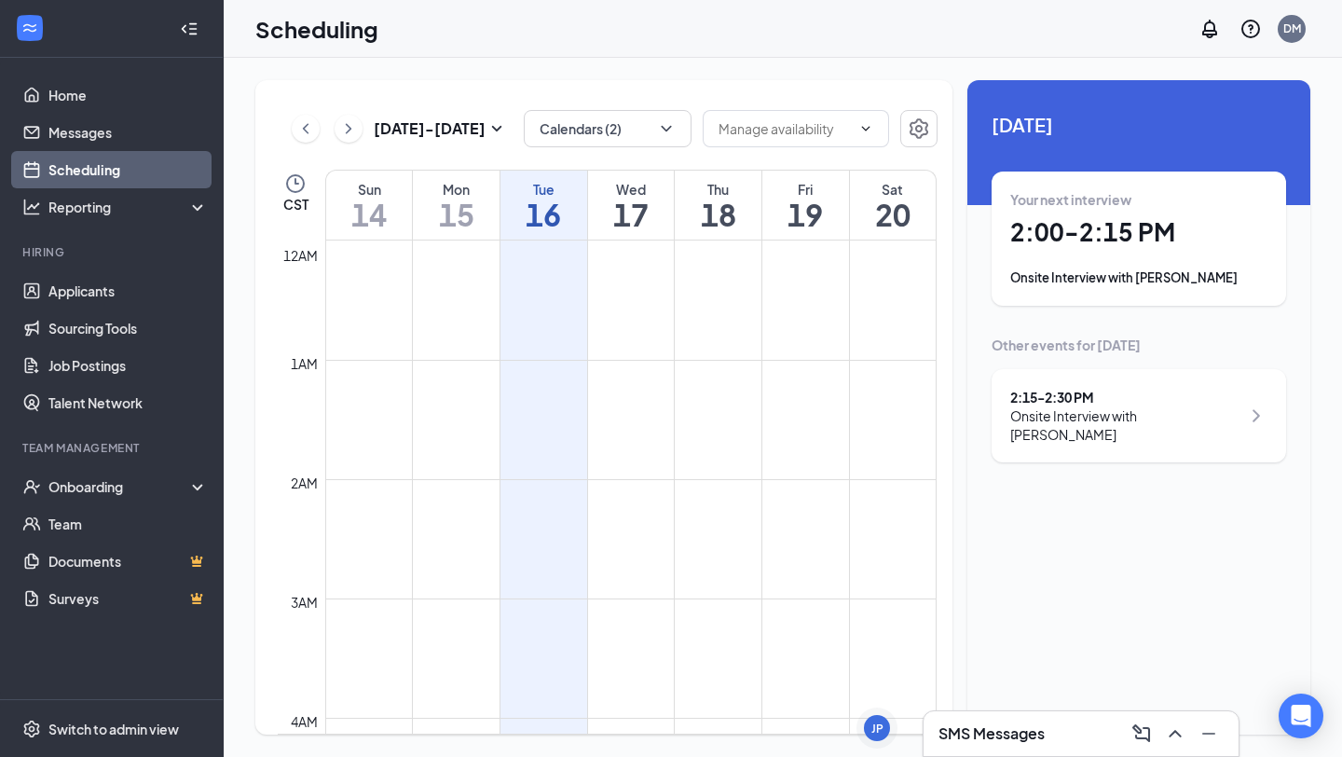 This screenshot has width=1342, height=757. Describe the element at coordinates (113, 252) in the screenshot. I see `div: Hiring` at that location.